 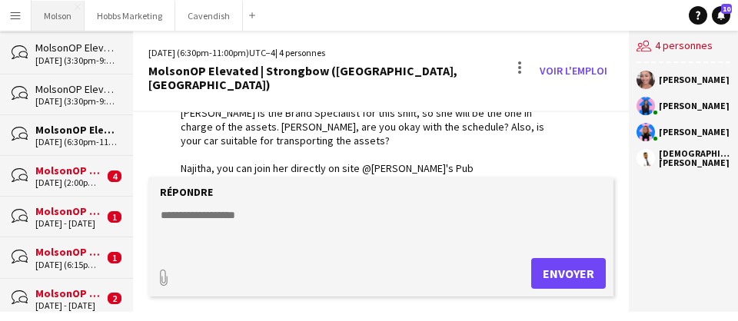 I want to click on span: UTC−4, so click(x=262, y=52).